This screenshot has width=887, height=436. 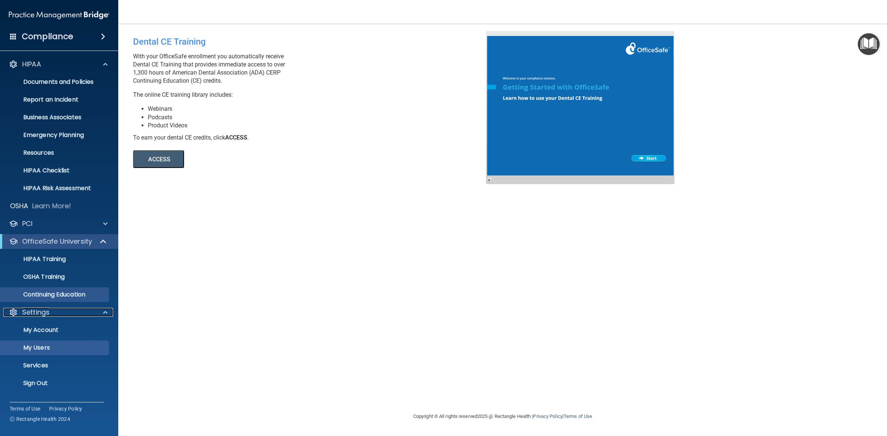 I want to click on p: The online CE training library includes:, so click(x=312, y=95).